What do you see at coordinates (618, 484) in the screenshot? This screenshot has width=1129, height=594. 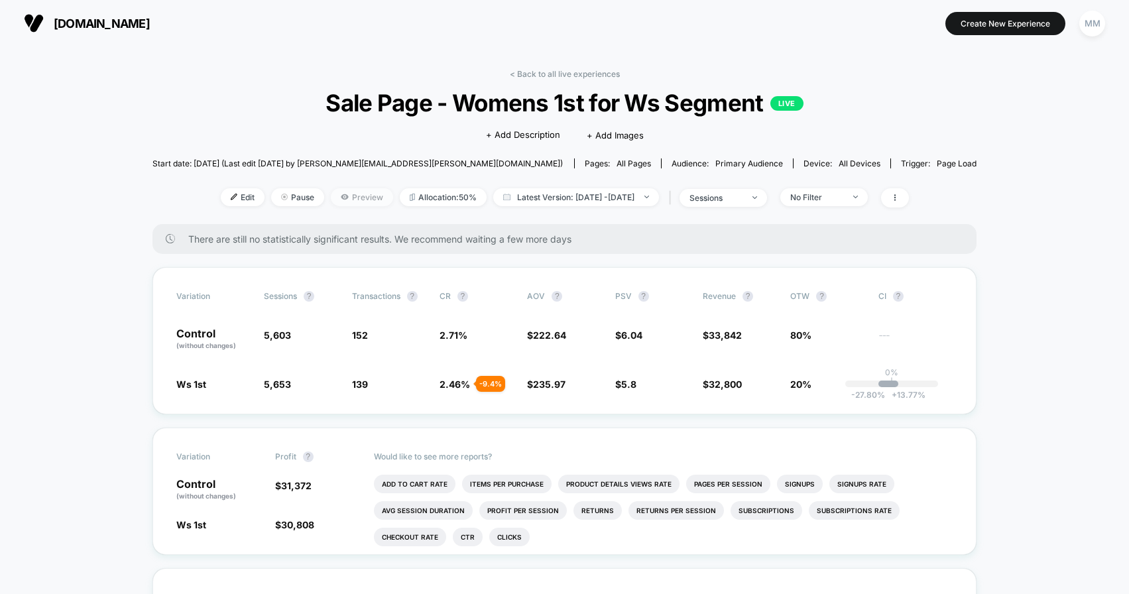 I see `li: Product Details Views Rate` at bounding box center [618, 484].